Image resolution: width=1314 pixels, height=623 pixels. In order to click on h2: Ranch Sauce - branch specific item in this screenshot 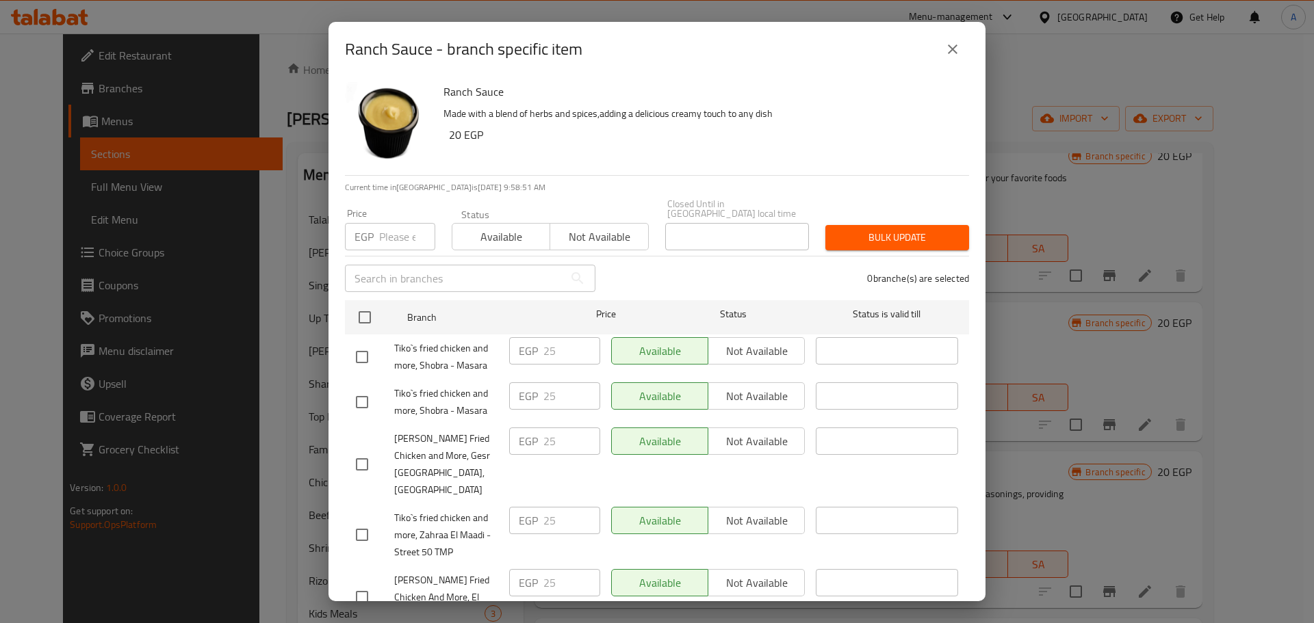, I will do `click(463, 49)`.